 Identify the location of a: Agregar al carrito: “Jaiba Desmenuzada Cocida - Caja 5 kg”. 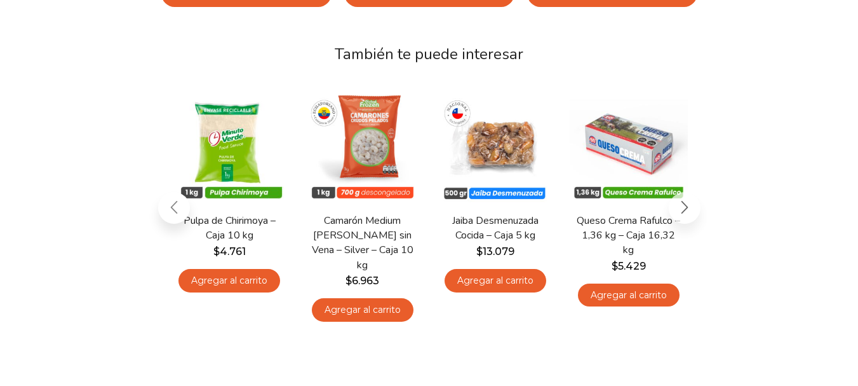
(496, 280).